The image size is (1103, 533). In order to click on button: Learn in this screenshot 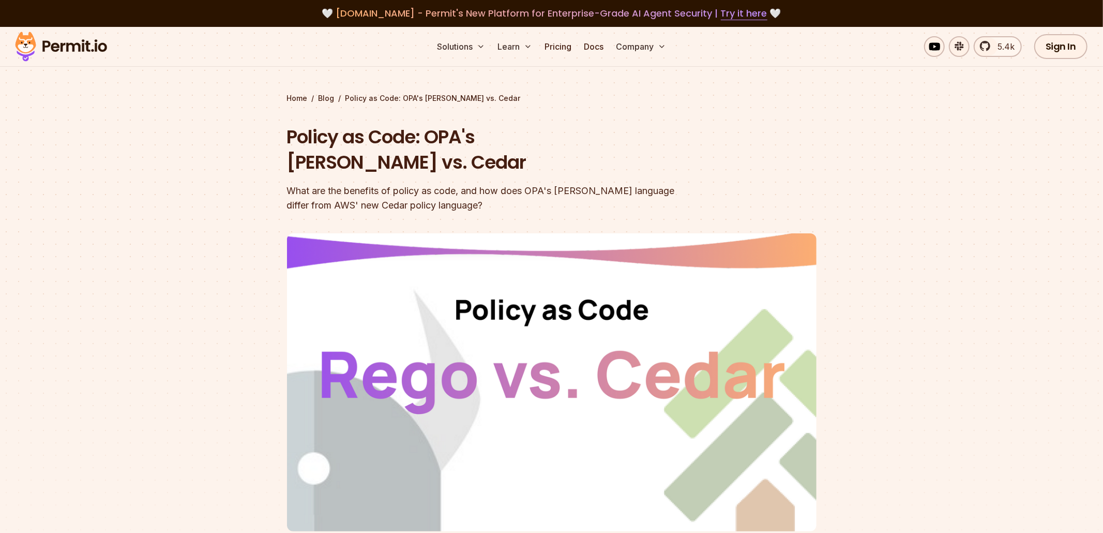, I will do `click(515, 47)`.